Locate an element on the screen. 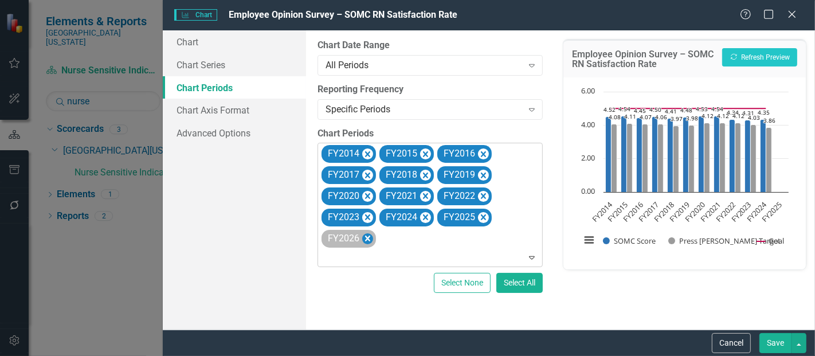 The width and height of the screenshot is (815, 356). path: FY2016, 4.07. Press Ganey Target. is located at coordinates (645, 158).